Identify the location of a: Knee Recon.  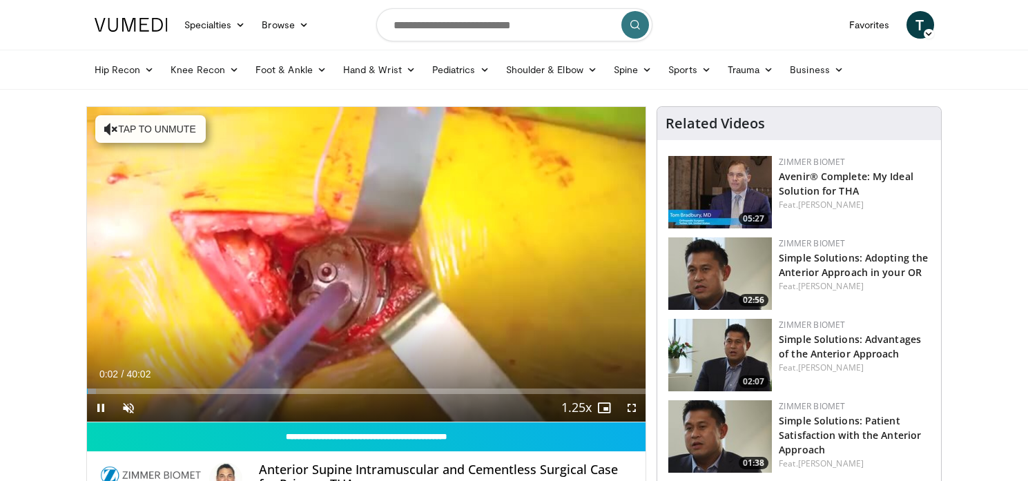
(204, 70).